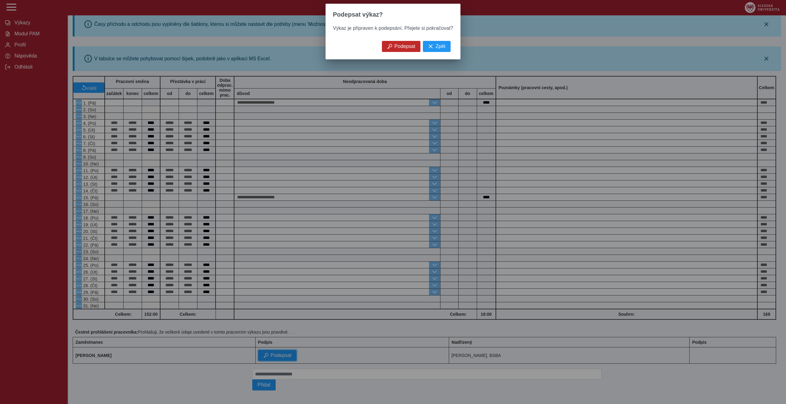 Image resolution: width=786 pixels, height=404 pixels. What do you see at coordinates (393, 28) in the screenshot?
I see `span: Výkaz je připraven k podepsání. Přejete si pokračovat?` at bounding box center [393, 28].